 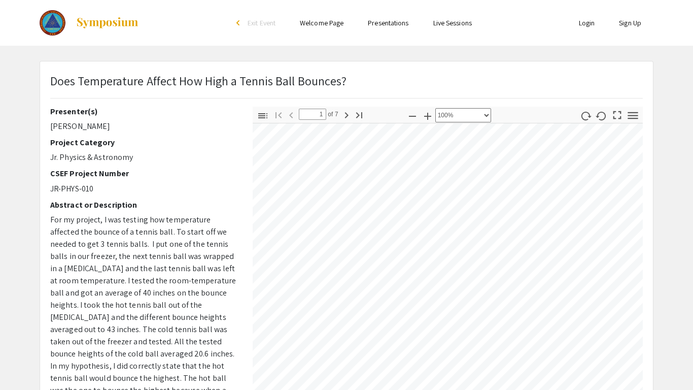 I want to click on a: Presentations, so click(x=388, y=23).